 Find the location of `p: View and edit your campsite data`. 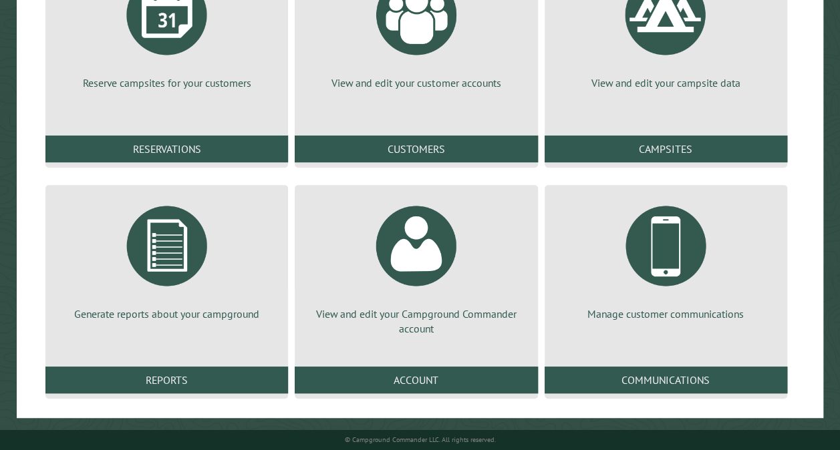

p: View and edit your campsite data is located at coordinates (666, 83).